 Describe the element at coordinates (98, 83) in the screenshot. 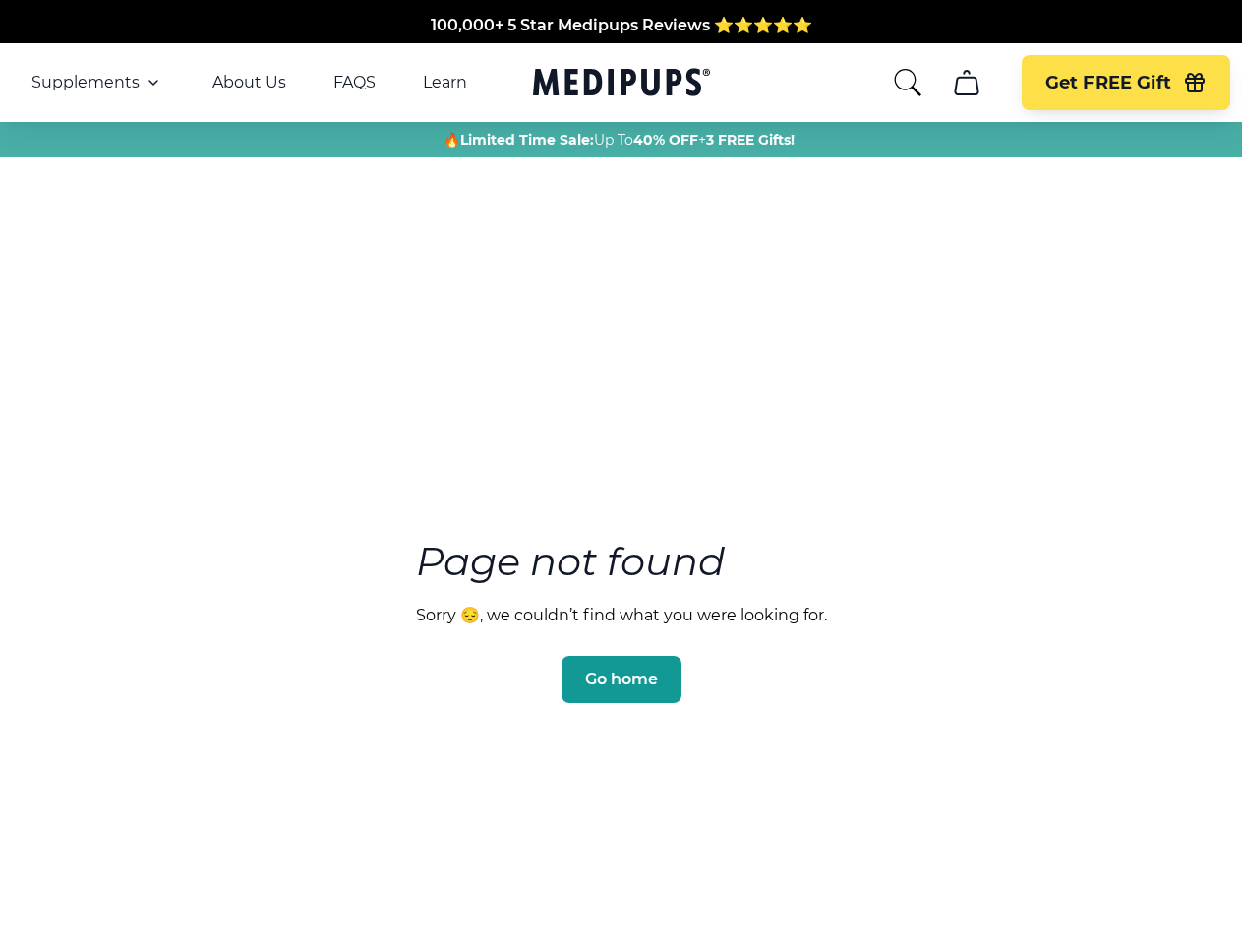

I see `button: Supplements` at that location.